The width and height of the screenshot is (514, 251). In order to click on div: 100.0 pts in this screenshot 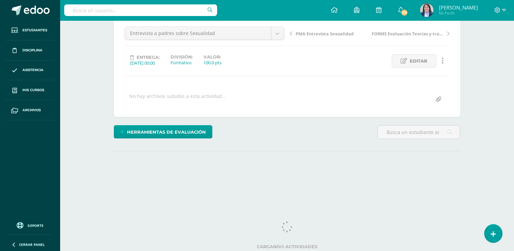, I will do `click(212, 63)`.